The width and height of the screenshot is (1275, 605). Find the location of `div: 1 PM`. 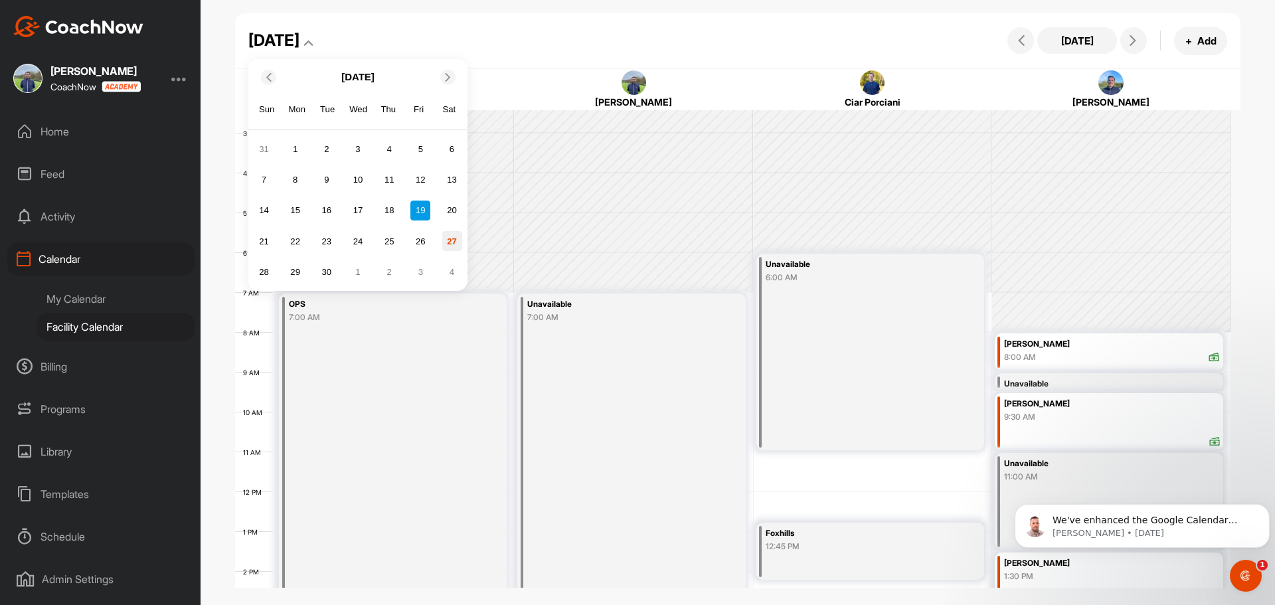

div: 1 PM is located at coordinates (253, 532).